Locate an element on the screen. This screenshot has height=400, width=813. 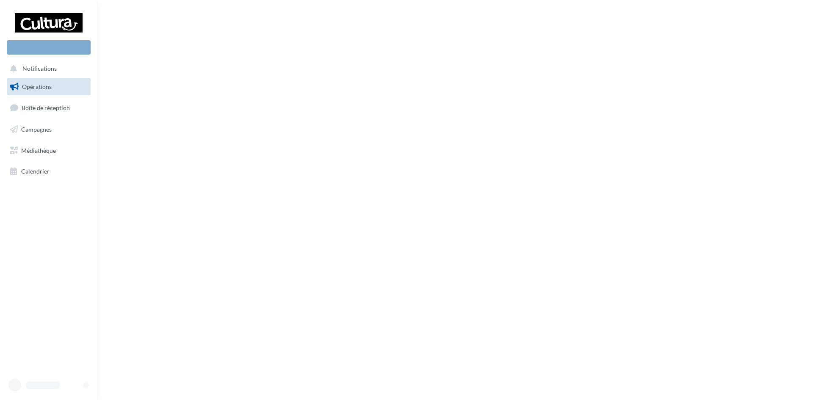
a: Calendrier is located at coordinates (49, 171).